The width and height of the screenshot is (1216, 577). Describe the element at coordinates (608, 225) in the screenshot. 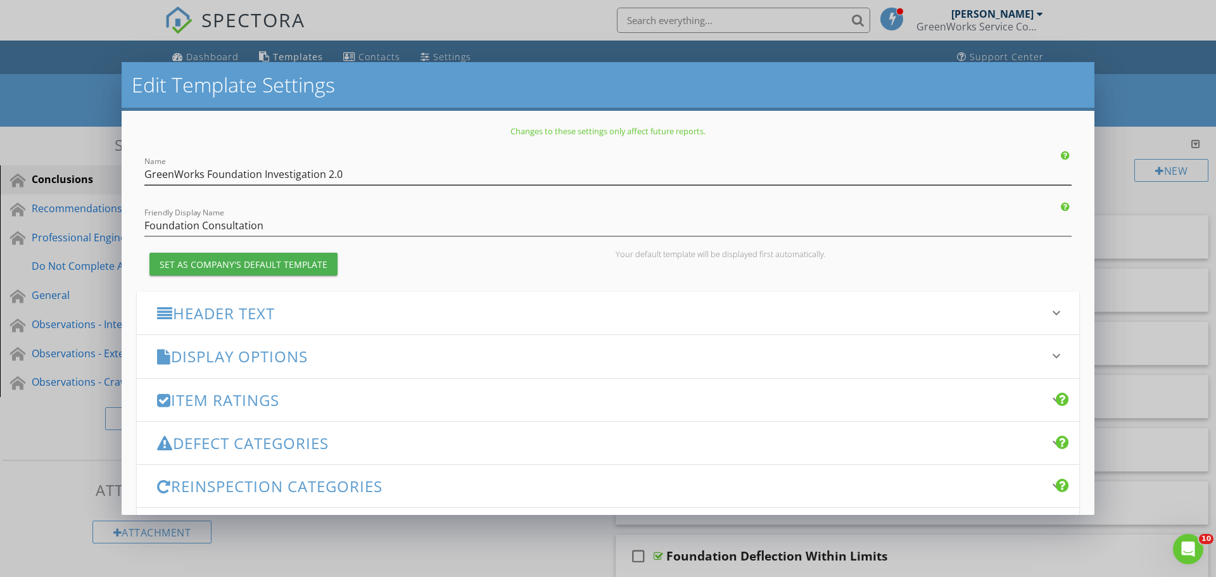

I see `input: Friendly Display Name` at that location.